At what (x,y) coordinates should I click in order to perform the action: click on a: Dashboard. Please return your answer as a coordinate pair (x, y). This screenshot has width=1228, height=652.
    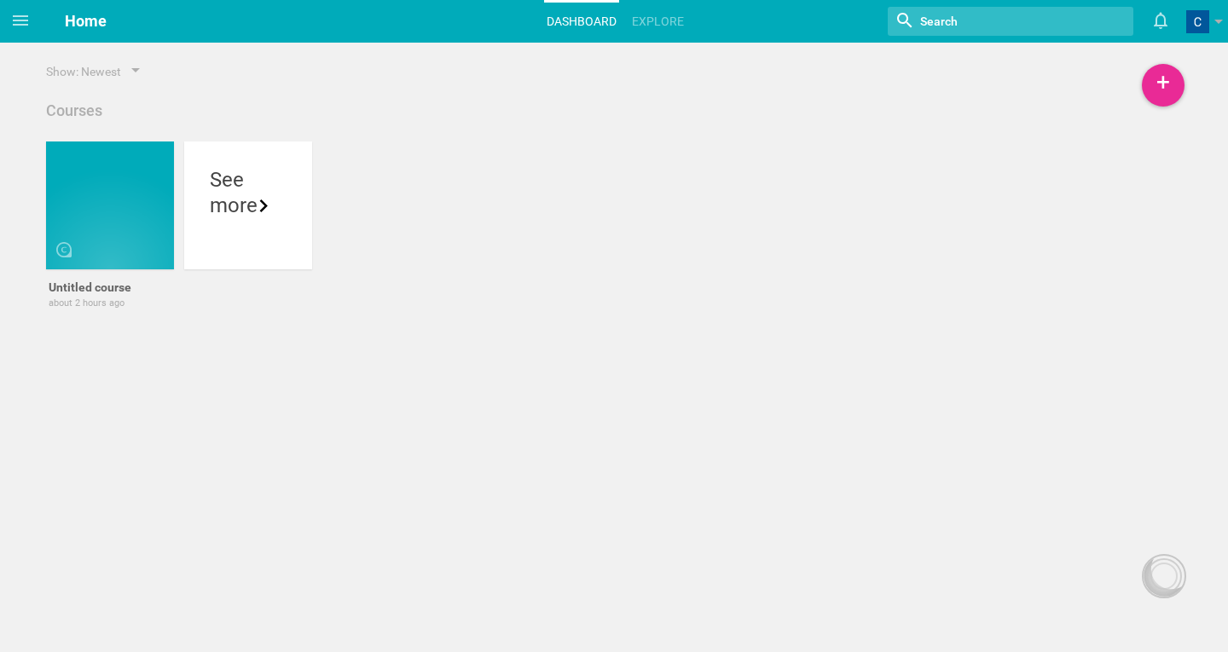
    Looking at the image, I should click on (582, 21).